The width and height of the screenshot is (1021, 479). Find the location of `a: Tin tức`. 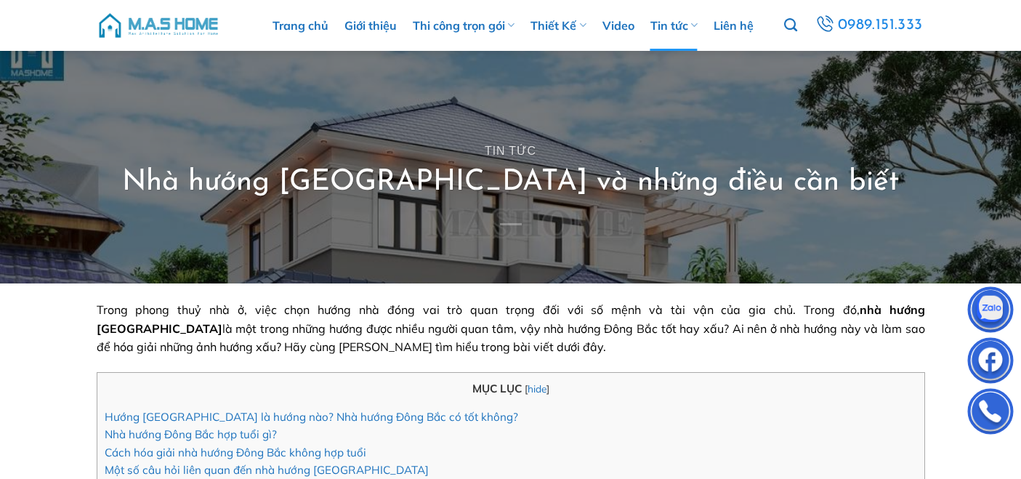

a: Tin tức is located at coordinates (510, 150).